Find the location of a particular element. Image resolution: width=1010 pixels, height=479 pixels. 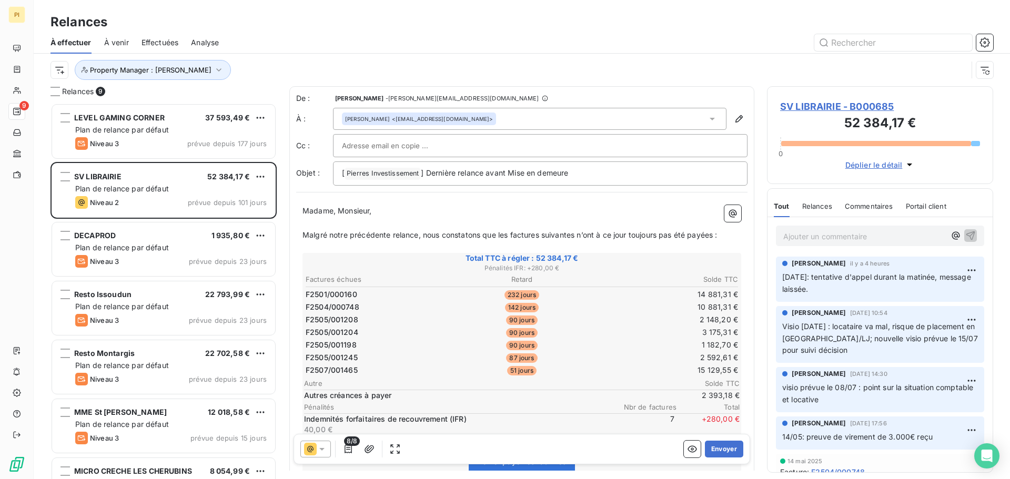

span: 142 jours is located at coordinates (522, 308).